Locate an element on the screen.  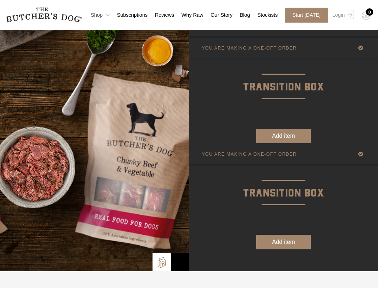
a: Blog is located at coordinates (241, 15).